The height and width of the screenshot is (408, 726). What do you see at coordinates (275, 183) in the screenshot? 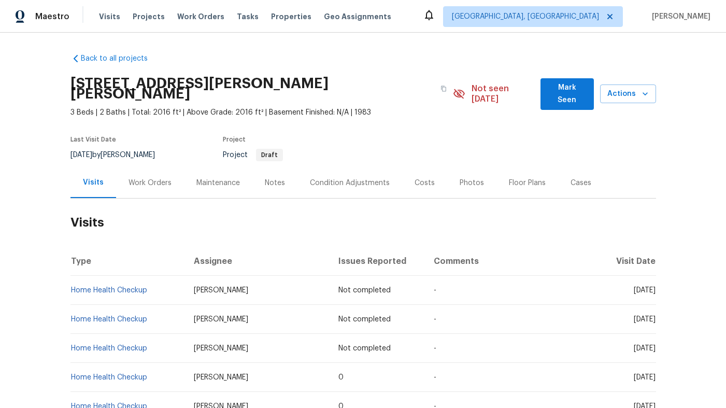
I see `div: Notes` at bounding box center [275, 183].